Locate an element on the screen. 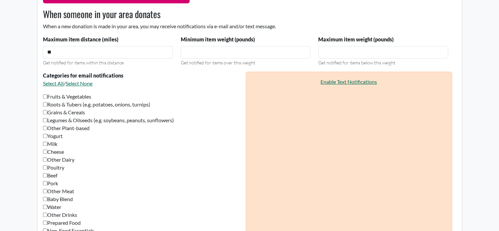 Image resolution: width=499 pixels, height=231 pixels. p: When a new donation is made in your area, you may receive notifications via e-mail and/or text me... is located at coordinates (245, 26).